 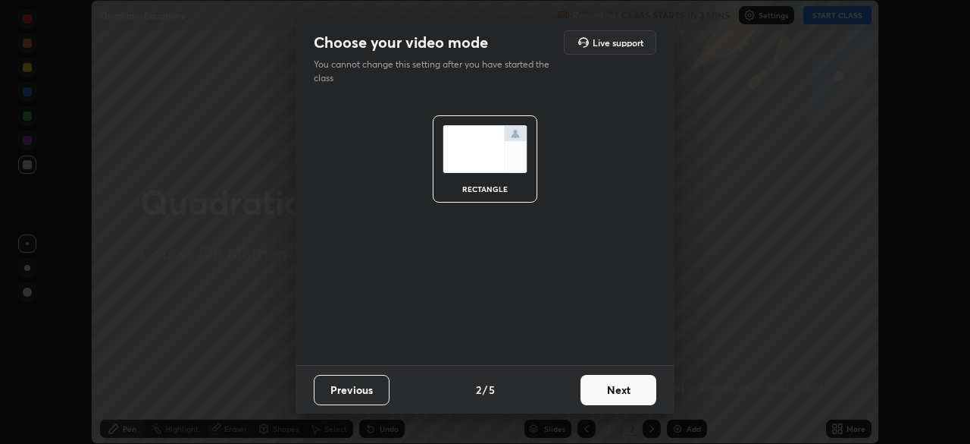 I want to click on p: You cannot change this setting after you have started the class, so click(x=437, y=71).